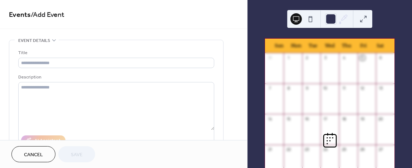 This screenshot has width=412, height=168. What do you see at coordinates (289, 58) in the screenshot?
I see `div: 1` at bounding box center [289, 58].